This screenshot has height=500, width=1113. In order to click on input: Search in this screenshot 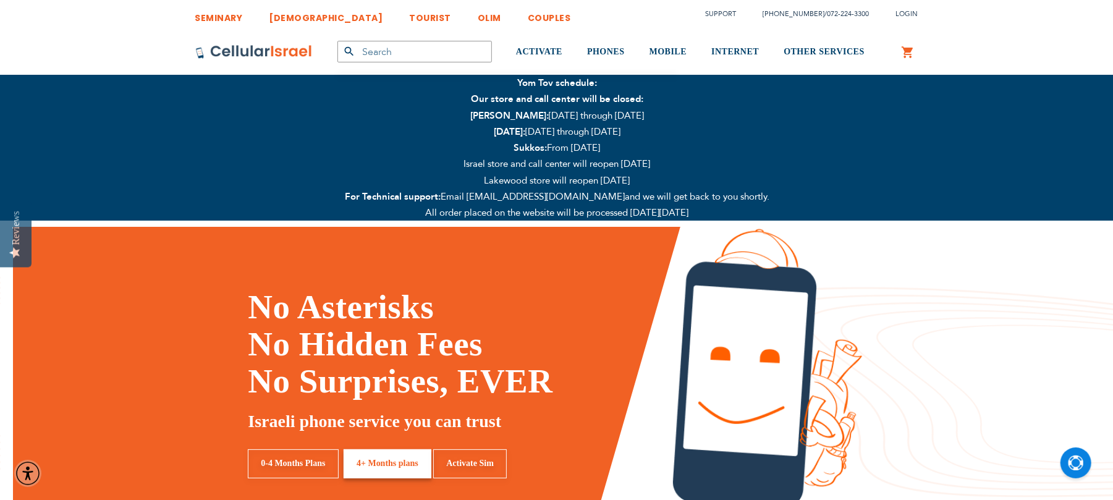, I will do `click(415, 51)`.